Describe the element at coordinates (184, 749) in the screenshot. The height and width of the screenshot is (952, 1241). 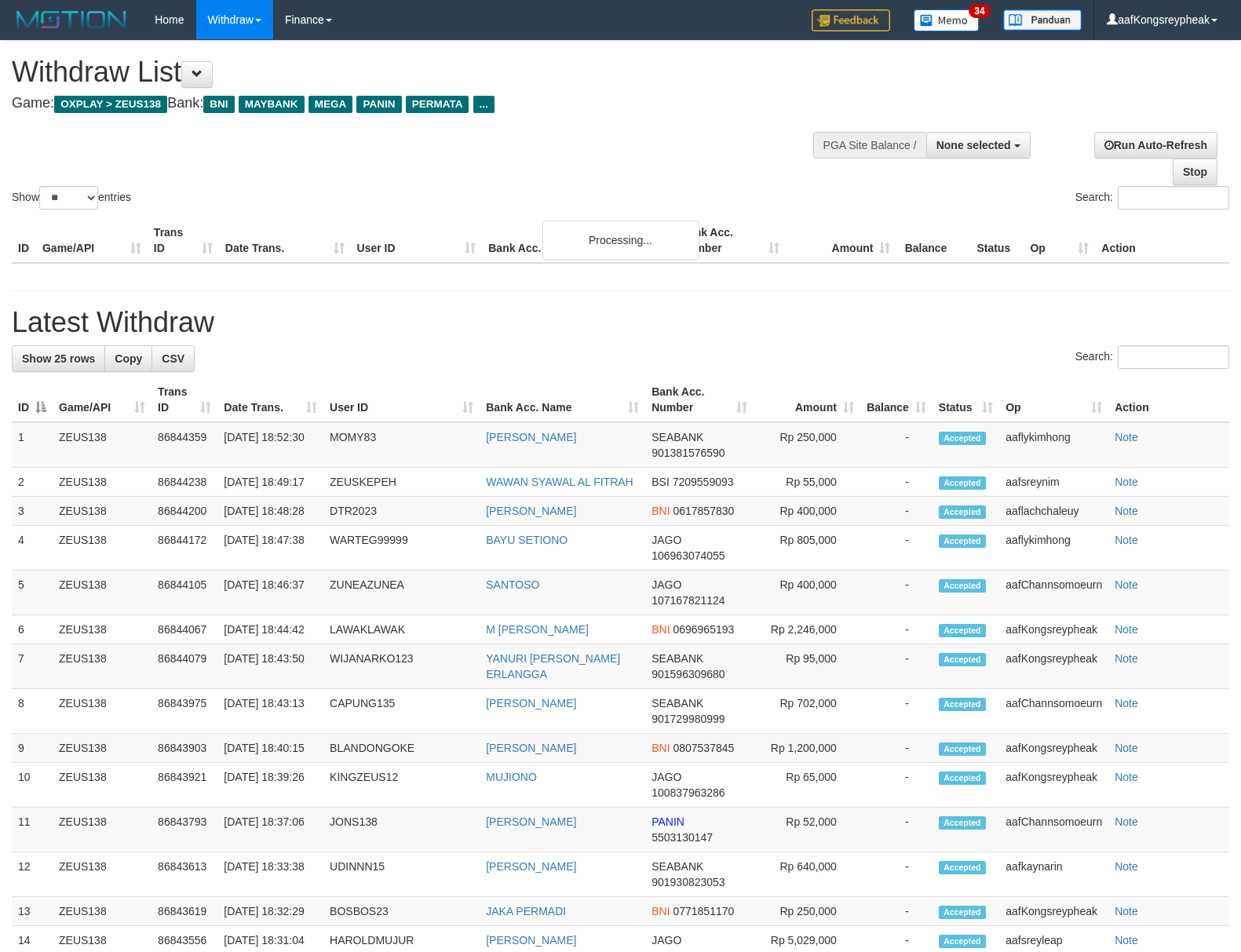
I see `td: 86843903` at that location.